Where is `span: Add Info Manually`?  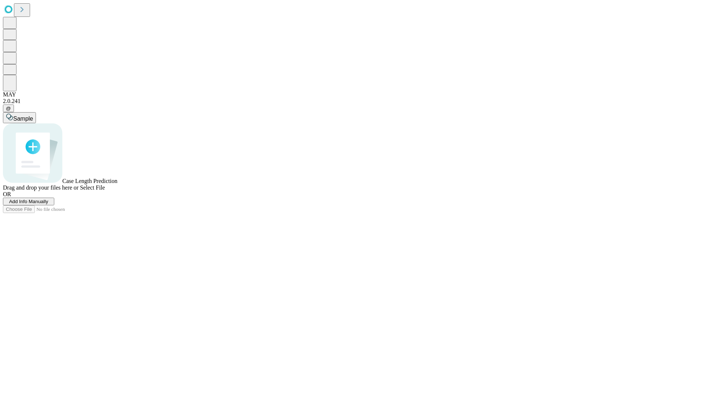 span: Add Info Manually is located at coordinates (29, 201).